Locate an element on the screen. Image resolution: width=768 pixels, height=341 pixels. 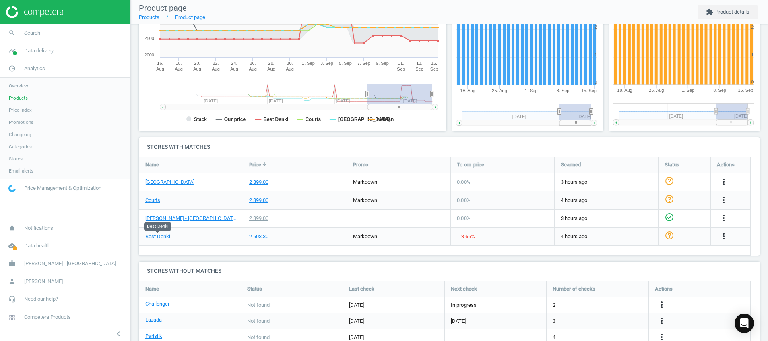
i: chevron_left is located at coordinates (118, 333).